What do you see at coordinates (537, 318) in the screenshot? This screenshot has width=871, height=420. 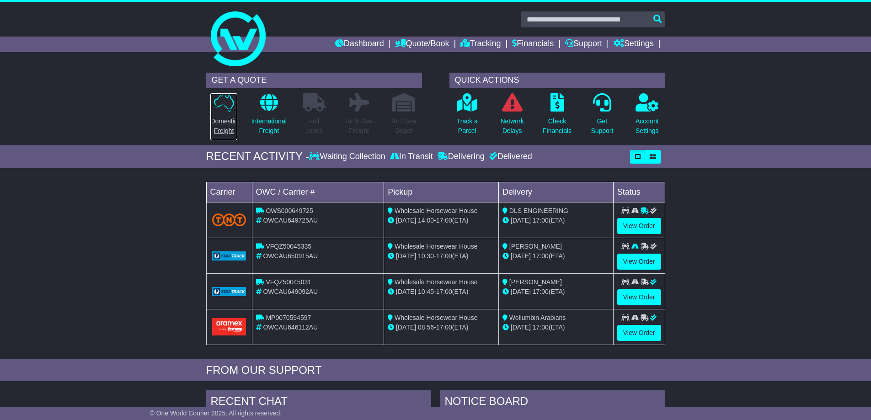 I see `span: Wollumbin Arabians` at bounding box center [537, 318].